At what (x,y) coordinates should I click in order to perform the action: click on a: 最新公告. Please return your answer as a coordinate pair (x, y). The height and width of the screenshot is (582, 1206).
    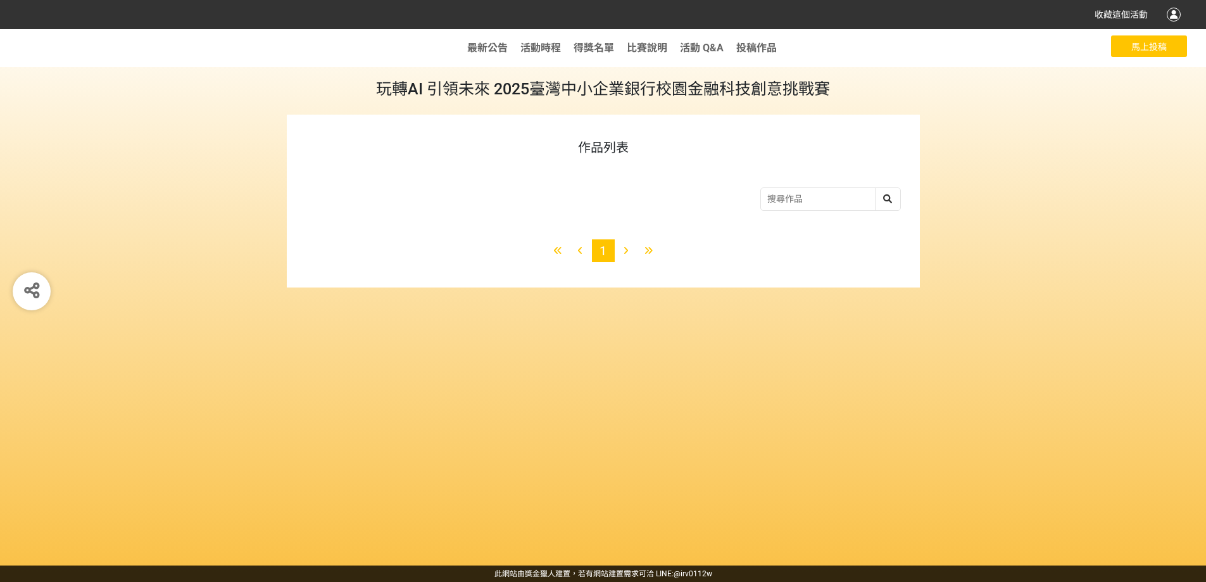
    Looking at the image, I should click on (487, 47).